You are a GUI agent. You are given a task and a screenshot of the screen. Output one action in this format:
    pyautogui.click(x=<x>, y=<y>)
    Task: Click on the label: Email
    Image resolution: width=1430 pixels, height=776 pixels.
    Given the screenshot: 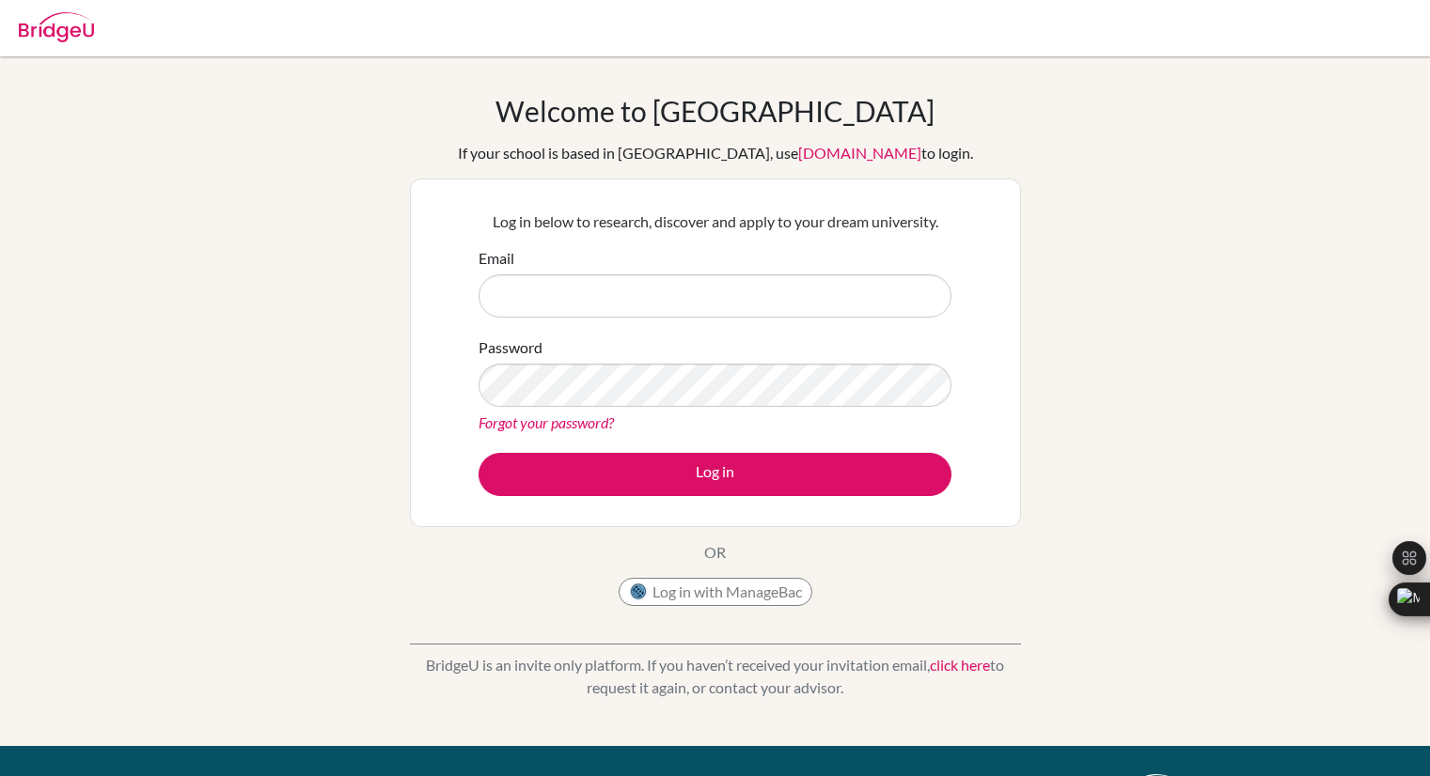 What is the action you would take?
    pyautogui.click(x=496, y=259)
    